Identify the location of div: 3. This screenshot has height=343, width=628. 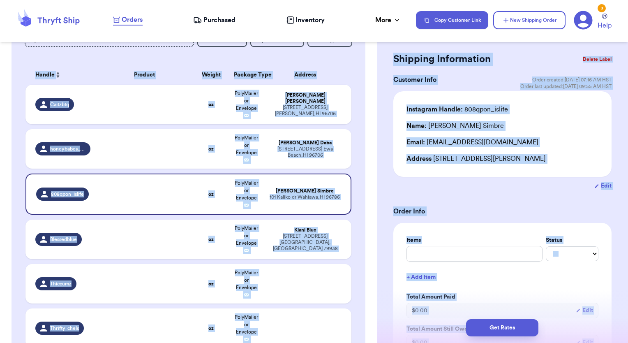
(602, 8).